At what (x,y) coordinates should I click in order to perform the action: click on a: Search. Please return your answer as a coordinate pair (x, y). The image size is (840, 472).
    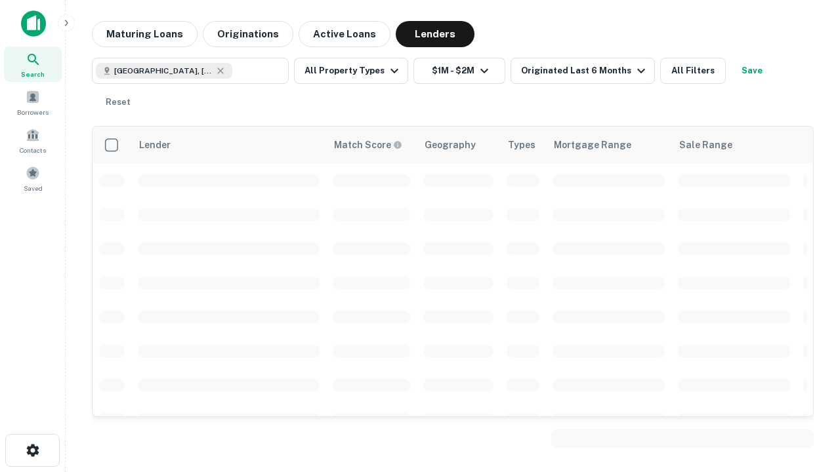
    Looking at the image, I should click on (33, 64).